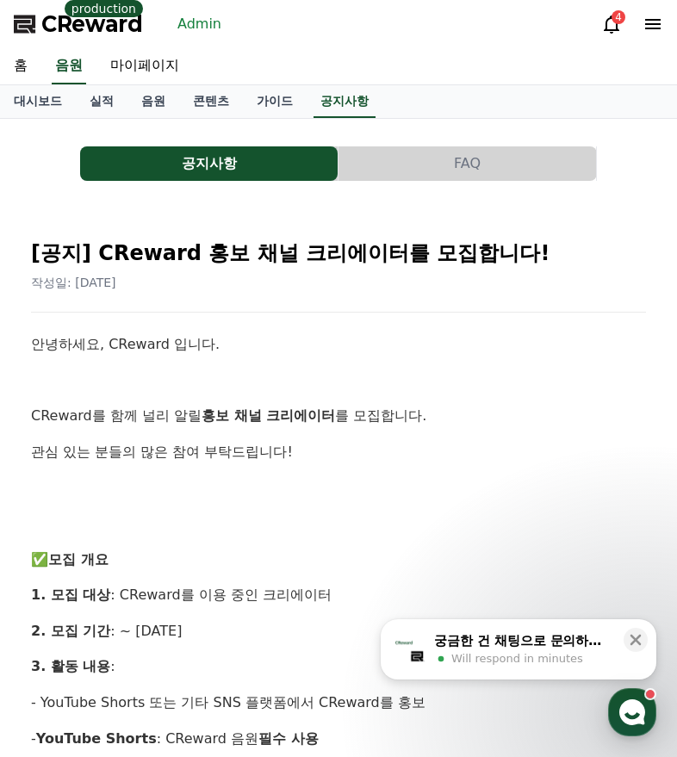  What do you see at coordinates (71, 665) in the screenshot?
I see `strong: 3. 활동 내용` at bounding box center [71, 665].